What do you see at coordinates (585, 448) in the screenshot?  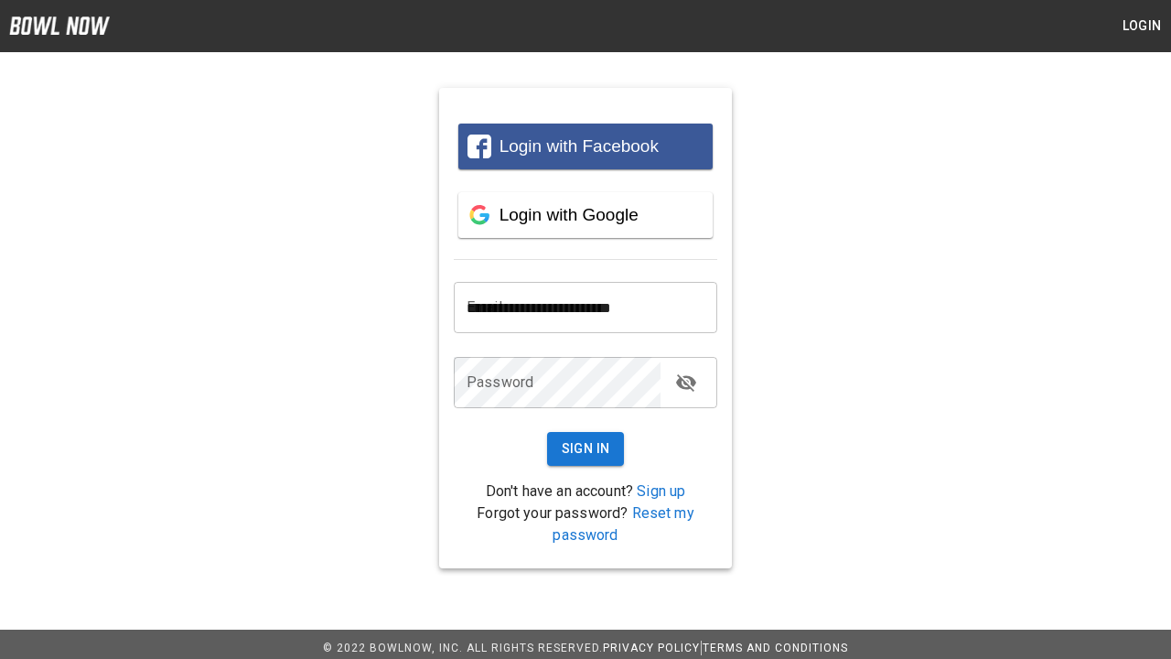 I see `button: Sign In` at bounding box center [585, 448].